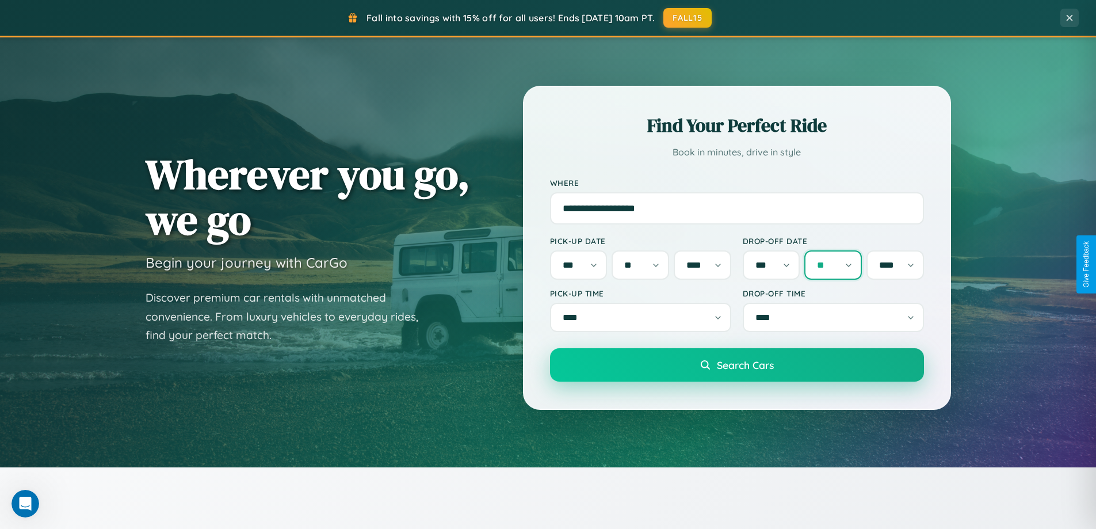 The height and width of the screenshot is (529, 1096). Describe the element at coordinates (687, 18) in the screenshot. I see `button: FALL15` at that location.